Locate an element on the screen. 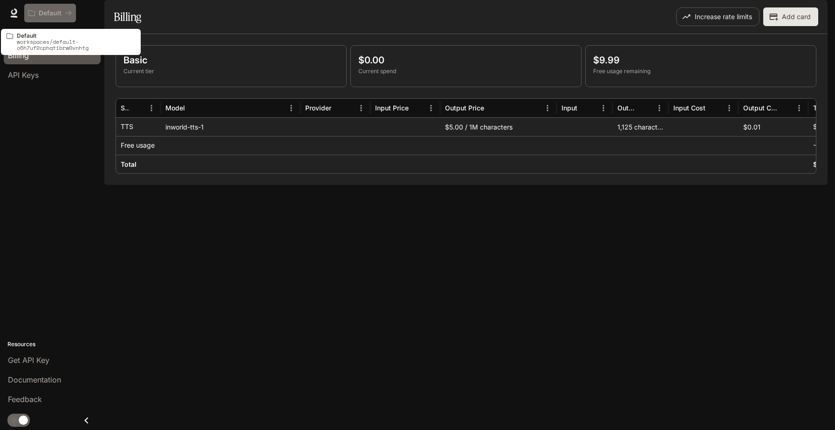 The width and height of the screenshot is (835, 430). p: Free usage is located at coordinates (138, 145).